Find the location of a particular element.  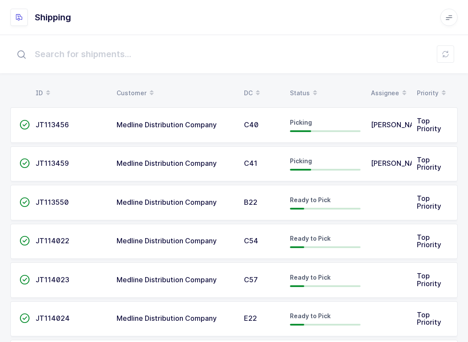

div: ID is located at coordinates (71, 93).